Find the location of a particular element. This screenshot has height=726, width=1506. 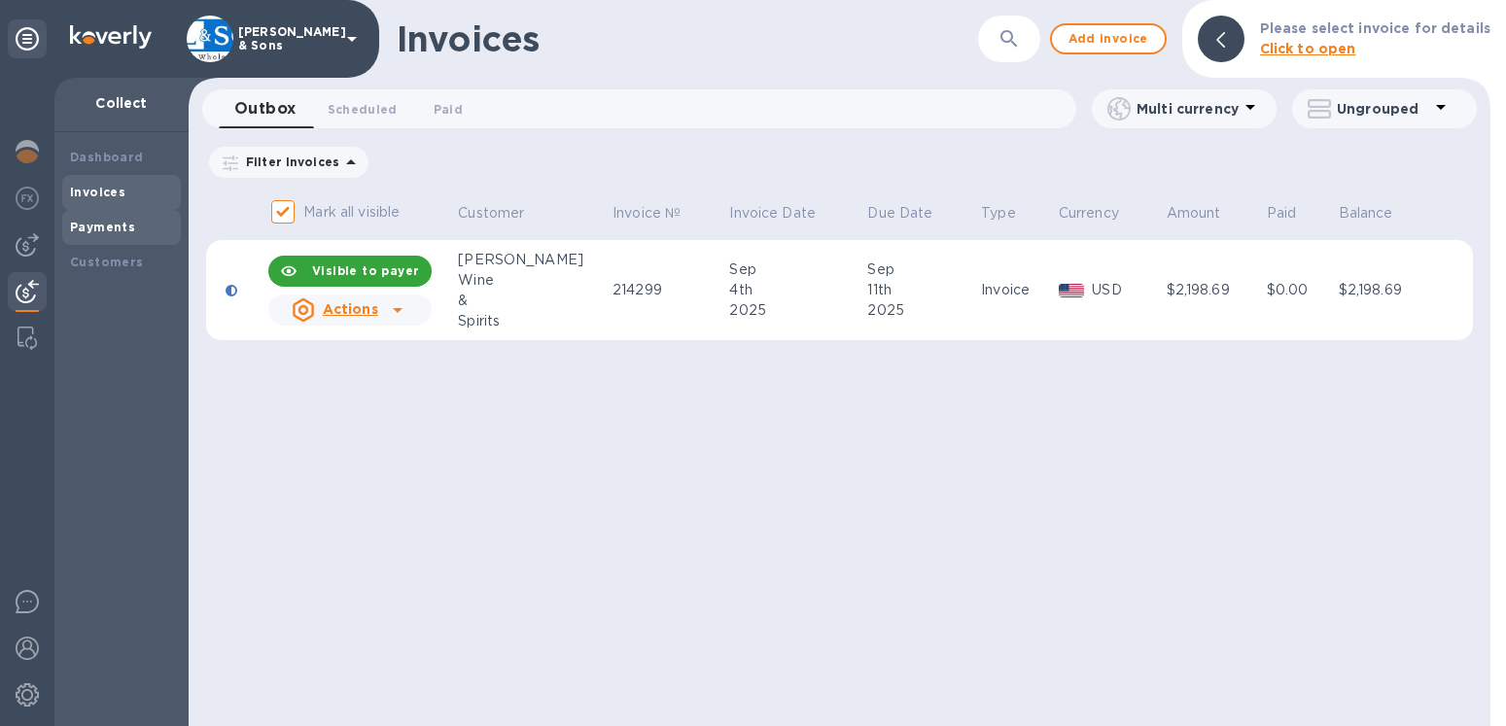

p: Type is located at coordinates (999, 213).